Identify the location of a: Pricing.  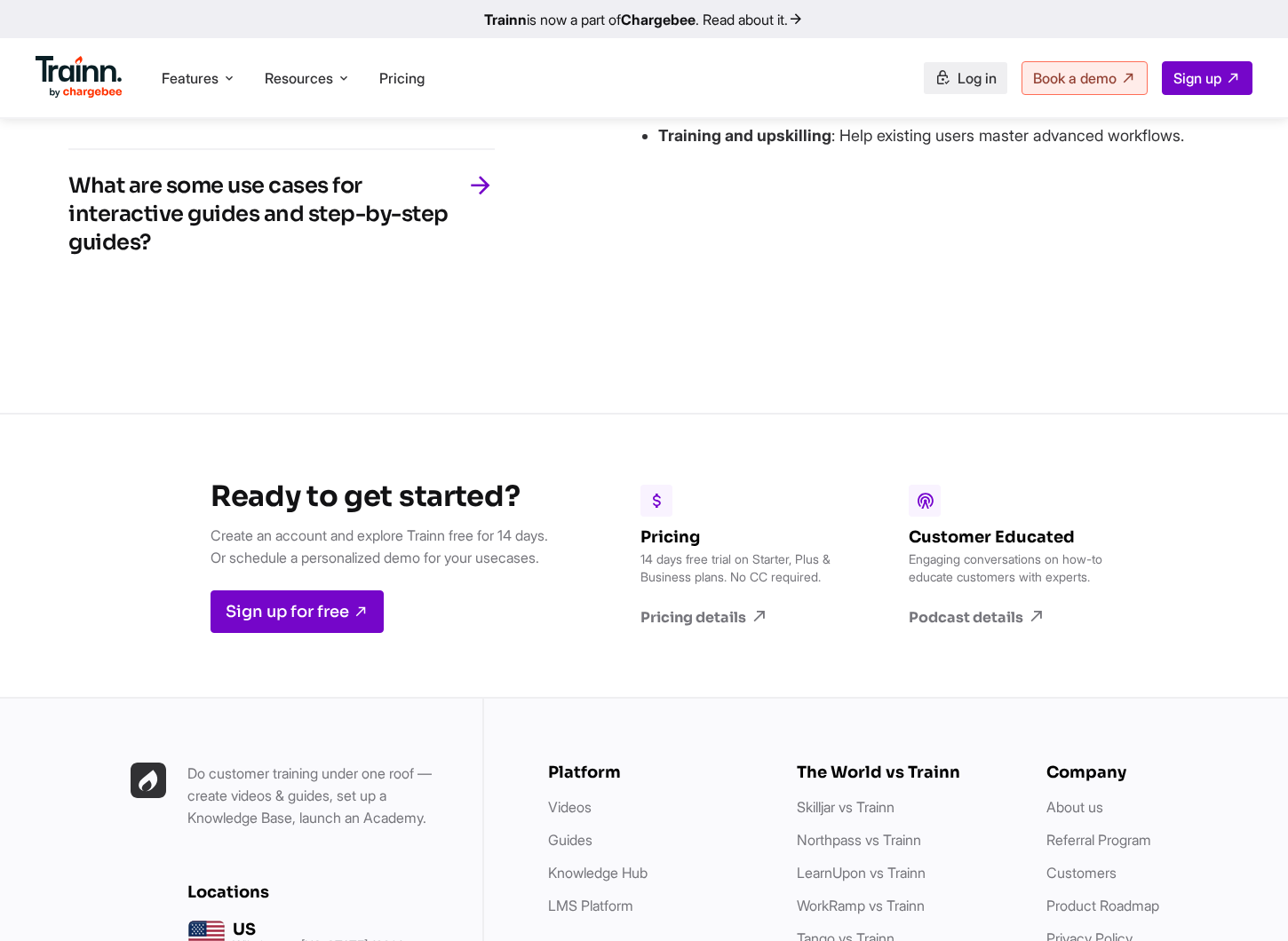
(402, 78).